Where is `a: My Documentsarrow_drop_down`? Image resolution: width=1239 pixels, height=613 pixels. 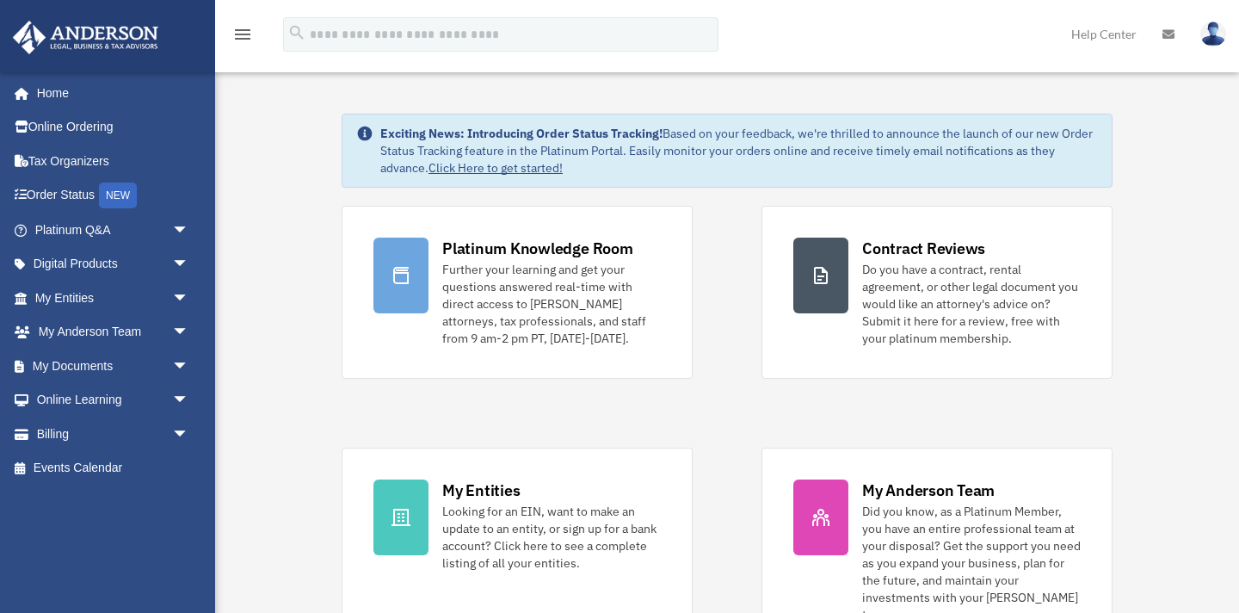
a: My Documentsarrow_drop_down is located at coordinates (114, 366).